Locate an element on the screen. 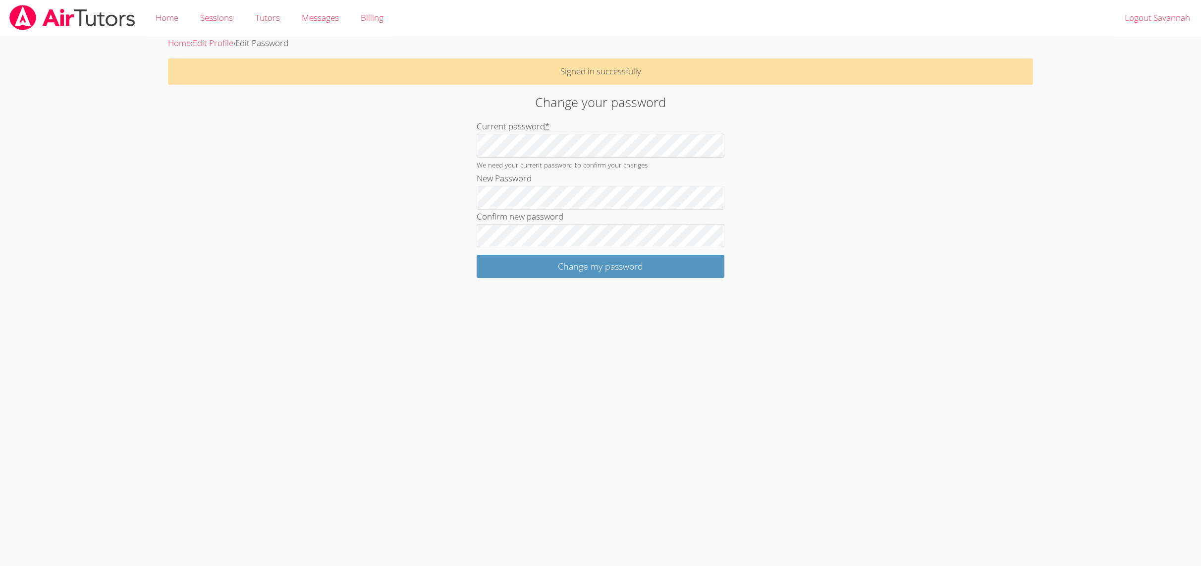 The width and height of the screenshot is (1201, 566). a: Home is located at coordinates (179, 43).